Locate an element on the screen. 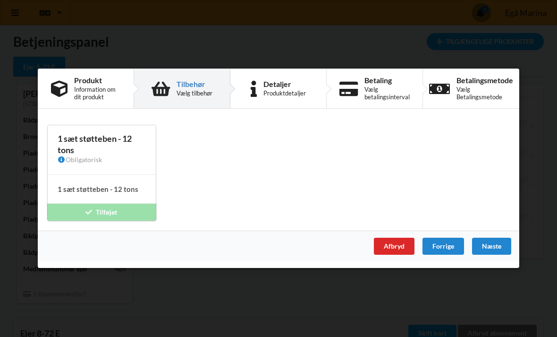  div: Produktdetaljer is located at coordinates (285, 93).